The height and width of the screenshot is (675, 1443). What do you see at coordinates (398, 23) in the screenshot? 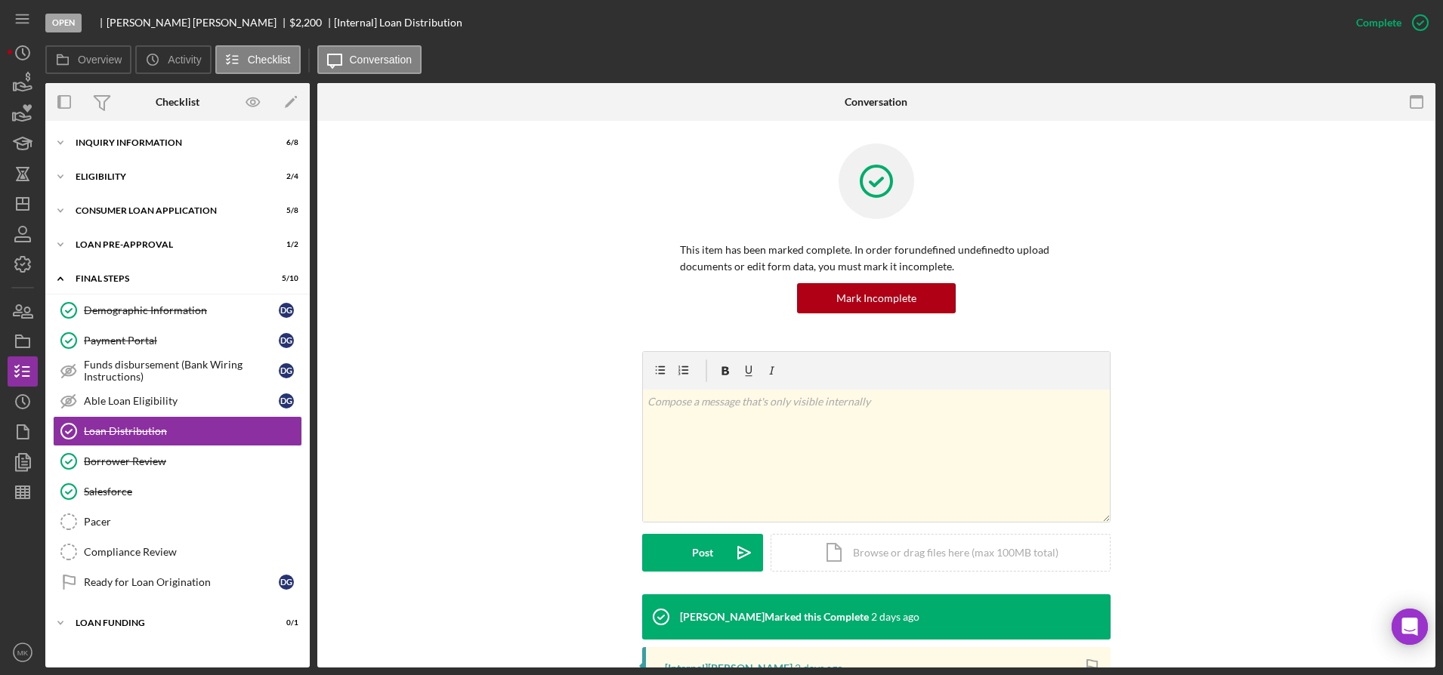
I see `div: [Internal] Loan Distribution` at bounding box center [398, 23].